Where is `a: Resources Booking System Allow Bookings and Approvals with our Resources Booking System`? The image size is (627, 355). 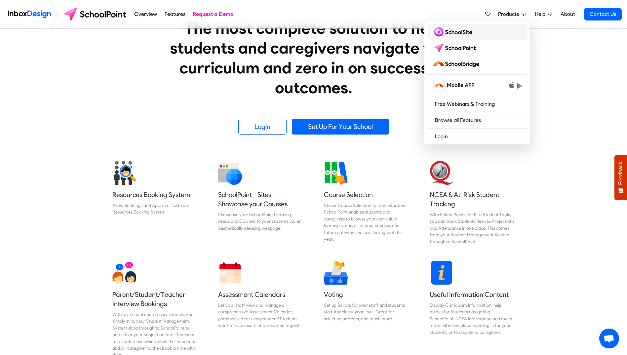 a: Resources Booking System Allow Bookings and Approvals with our Resources Booking System is located at coordinates (155, 203).